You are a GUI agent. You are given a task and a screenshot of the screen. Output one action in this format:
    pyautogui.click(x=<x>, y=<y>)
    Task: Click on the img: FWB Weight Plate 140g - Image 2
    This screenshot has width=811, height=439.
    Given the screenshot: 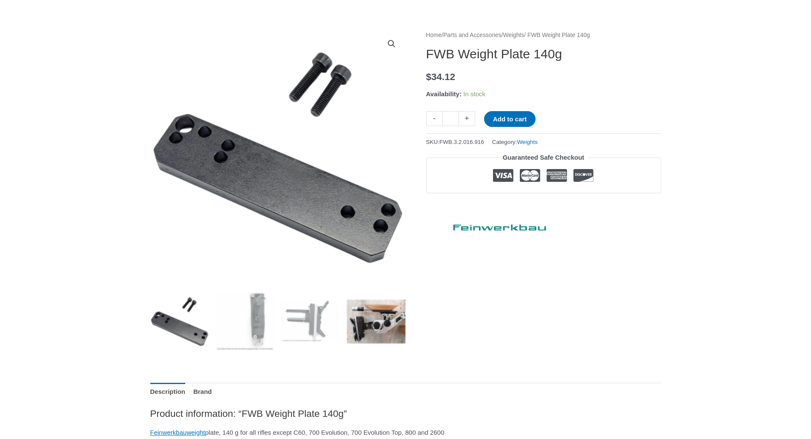 What is the action you would take?
    pyautogui.click(x=245, y=321)
    